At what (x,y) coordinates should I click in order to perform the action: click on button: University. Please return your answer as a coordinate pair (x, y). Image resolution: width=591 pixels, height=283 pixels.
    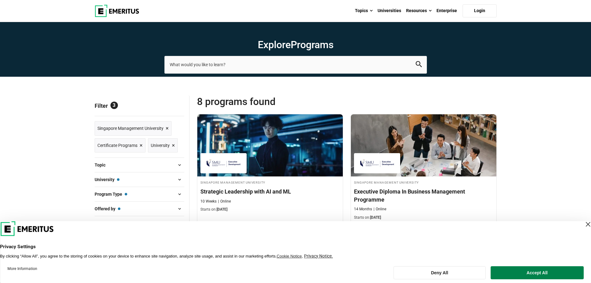
    Looking at the image, I should click on (139, 179).